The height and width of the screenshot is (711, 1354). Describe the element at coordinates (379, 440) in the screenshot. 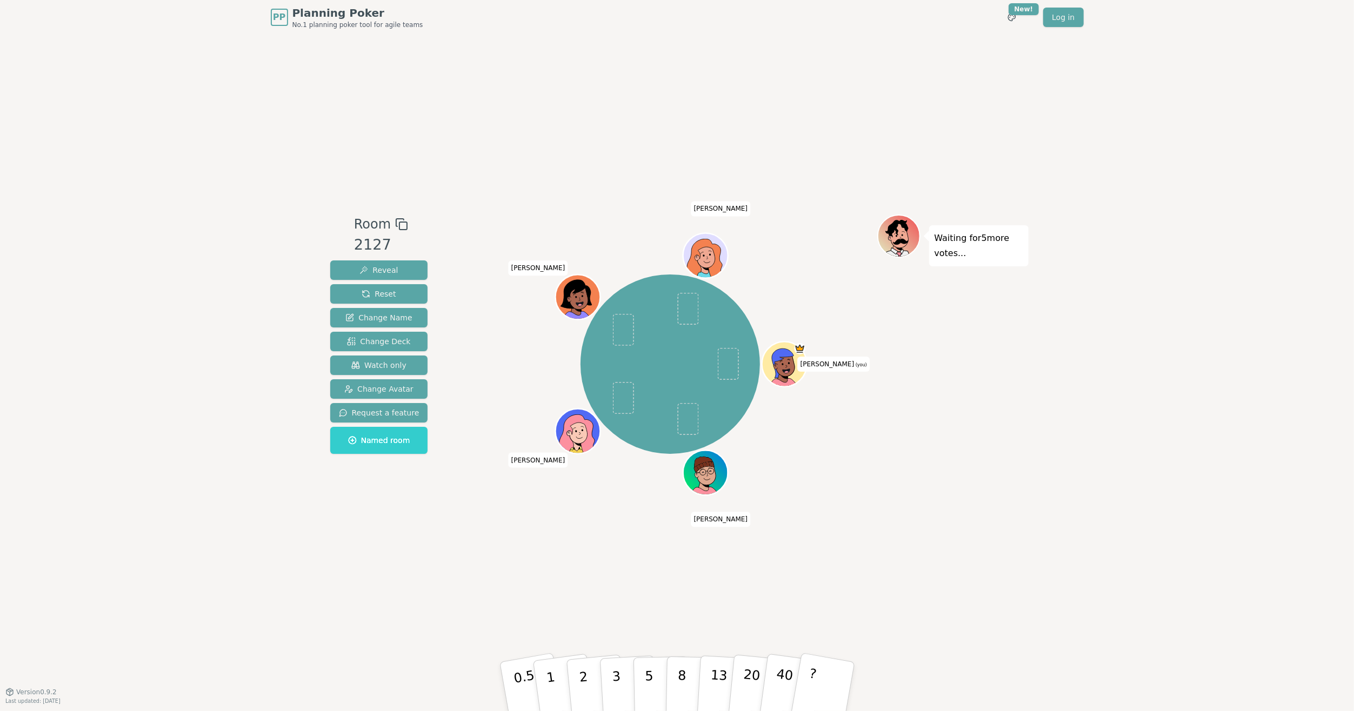

I see `button: Named room` at that location.